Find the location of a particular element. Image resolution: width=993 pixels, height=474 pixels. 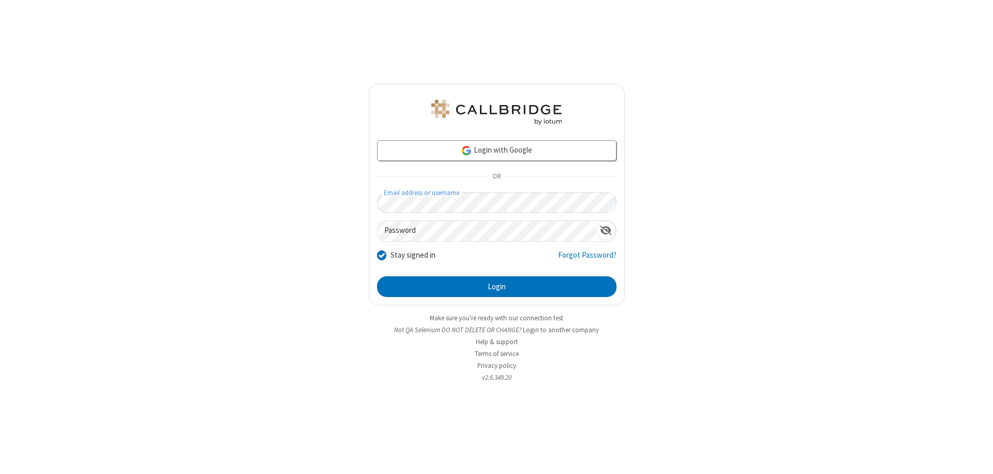

input: Password is located at coordinates (487, 231).